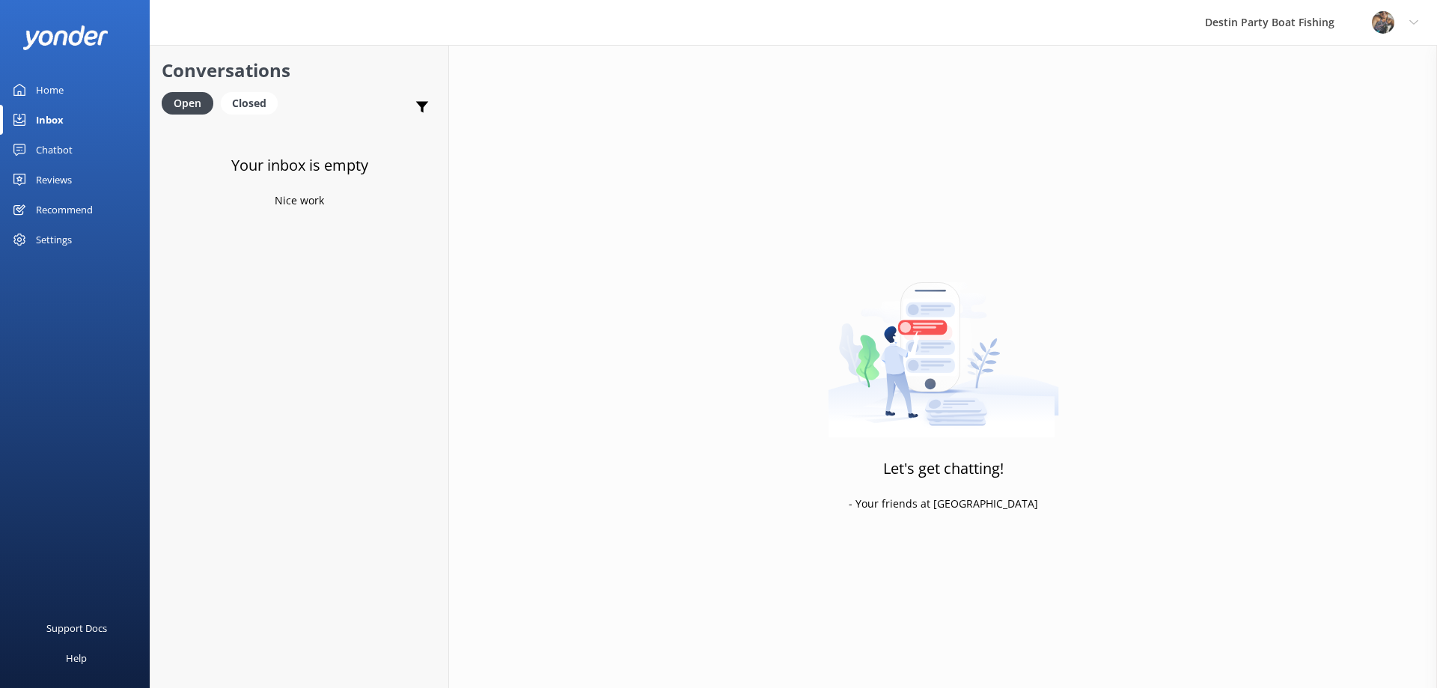 The height and width of the screenshot is (688, 1437). I want to click on a: Open, so click(191, 103).